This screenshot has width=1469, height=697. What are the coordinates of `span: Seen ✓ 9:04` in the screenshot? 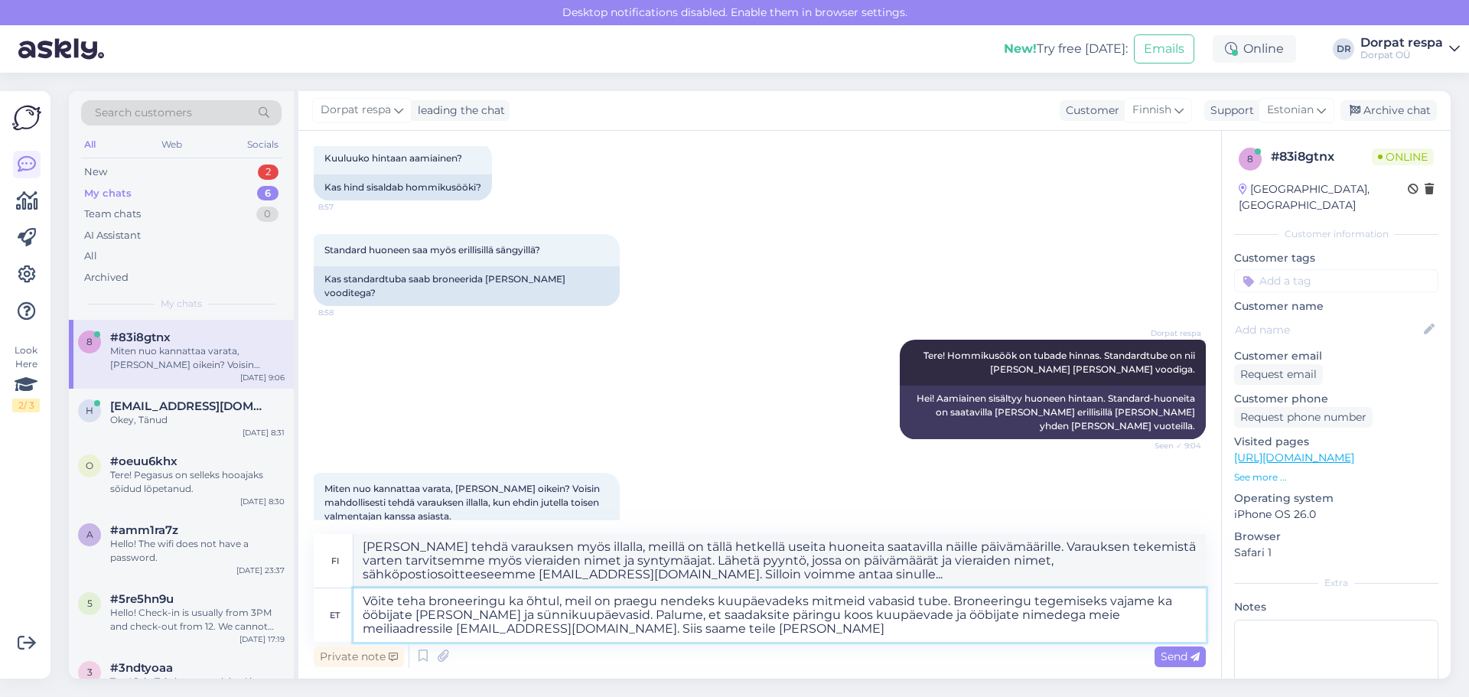 It's located at (1172, 445).